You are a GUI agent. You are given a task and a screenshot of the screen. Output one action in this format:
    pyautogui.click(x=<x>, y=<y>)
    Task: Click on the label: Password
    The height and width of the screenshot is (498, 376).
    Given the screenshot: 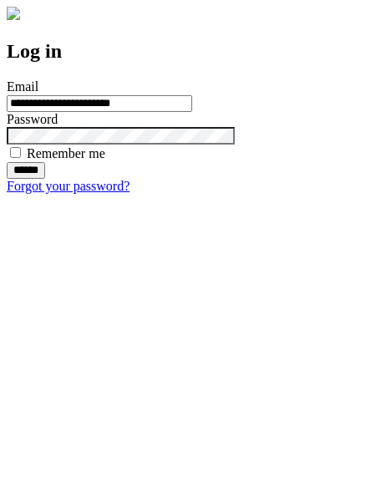 What is the action you would take?
    pyautogui.click(x=32, y=119)
    